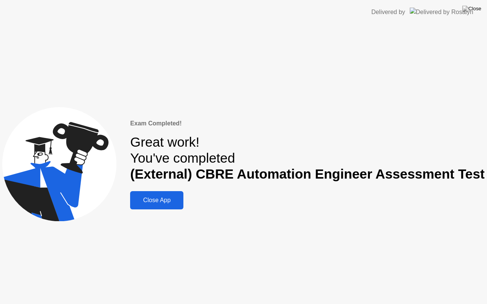 This screenshot has height=304, width=487. What do you see at coordinates (307, 158) in the screenshot?
I see `div: Great work! You've completed` at bounding box center [307, 158].